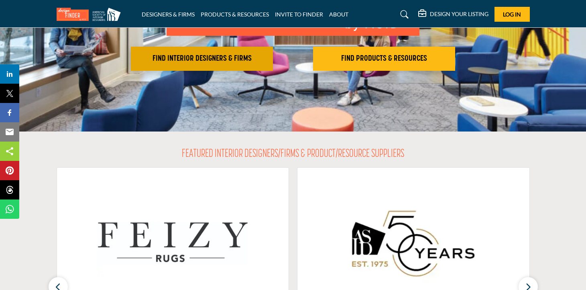 The height and width of the screenshot is (290, 586). What do you see at coordinates (384, 59) in the screenshot?
I see `button: FIND PRODUCTS & RESOURCES` at bounding box center [384, 59].